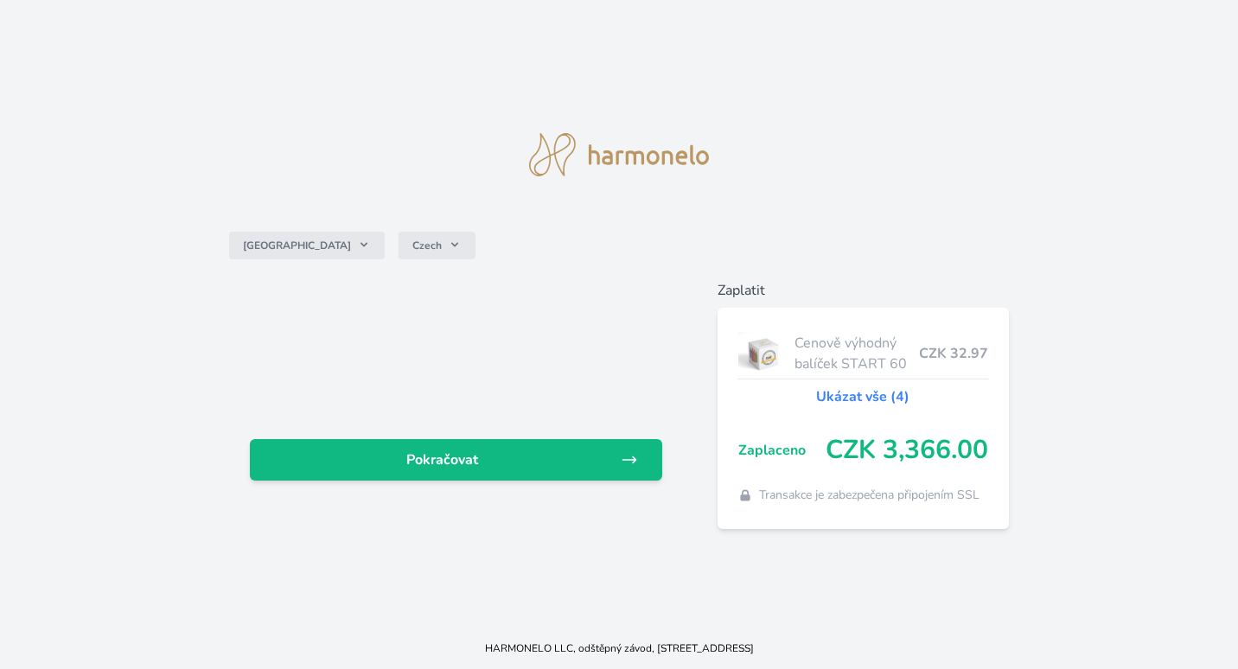 The width and height of the screenshot is (1238, 669). Describe the element at coordinates (619, 155) in the screenshot. I see `img: logo.svg` at that location.